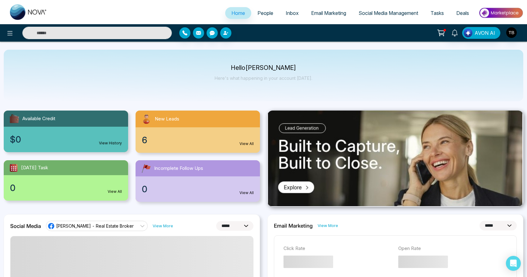 Image resolution: width=527 pixels, height=277 pixels. What do you see at coordinates (14, 167) in the screenshot?
I see `img: todayTask.svg` at bounding box center [14, 167].